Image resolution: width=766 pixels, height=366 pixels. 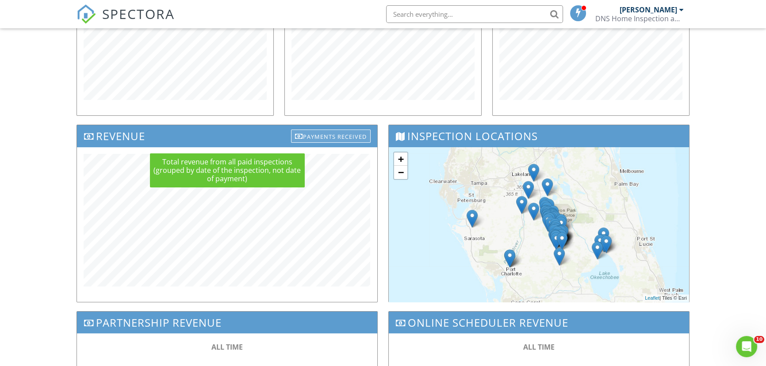 I want to click on div: Payments Received, so click(x=331, y=136).